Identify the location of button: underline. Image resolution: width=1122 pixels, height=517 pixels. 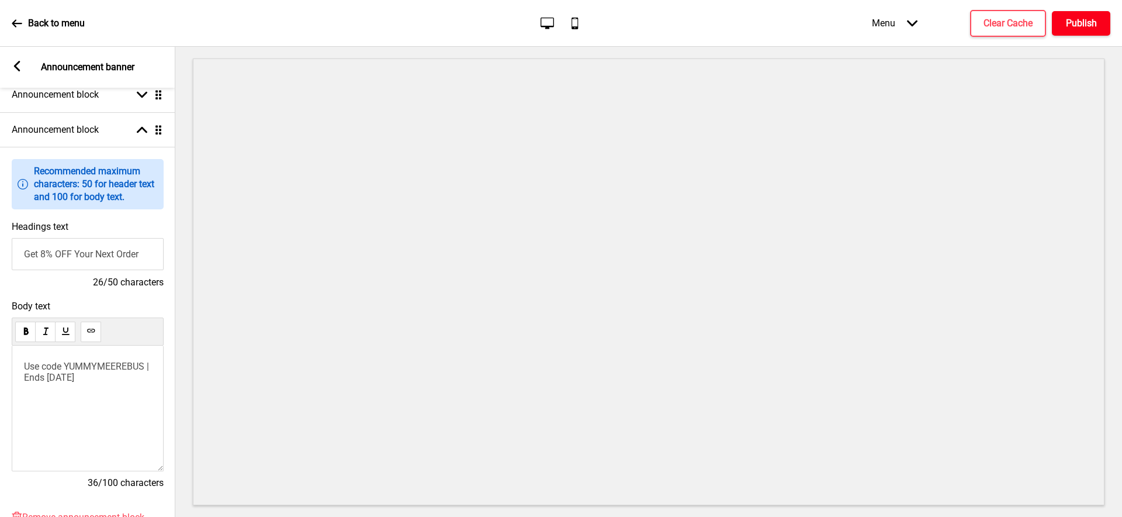
(65, 331).